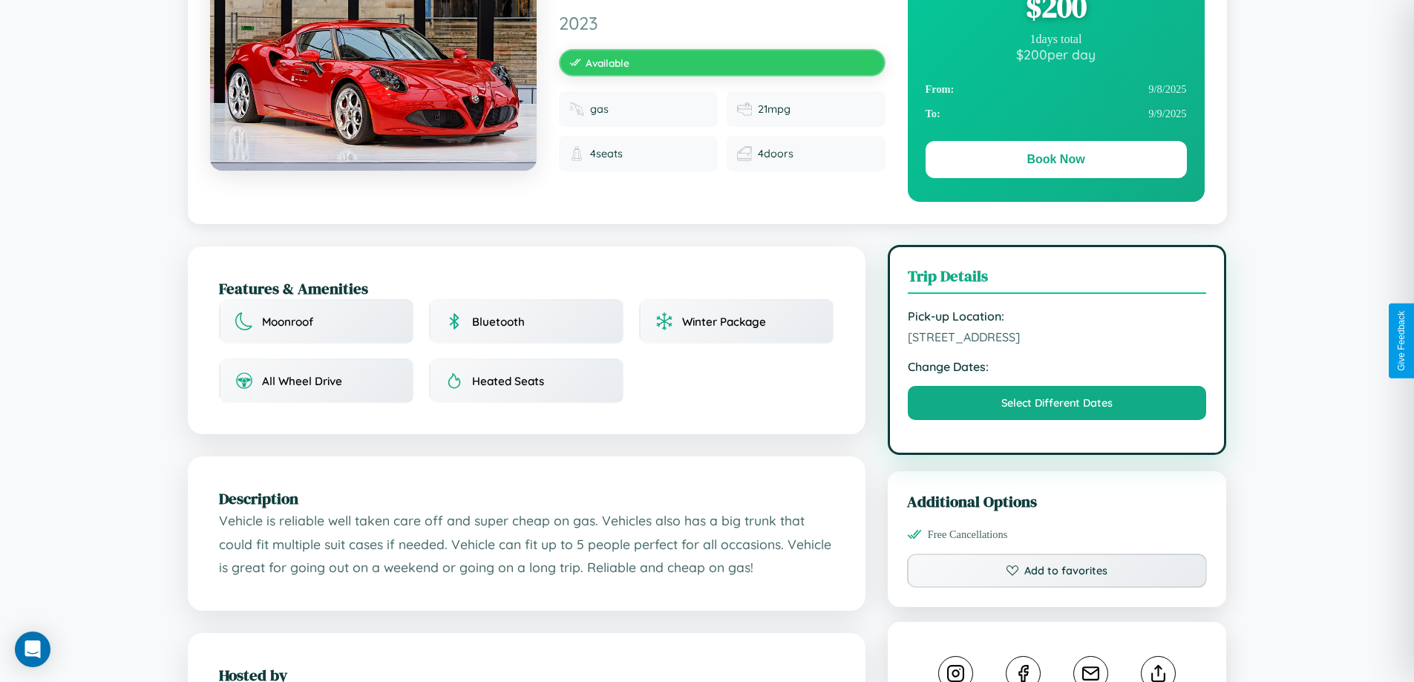 This screenshot has height=682, width=1414. Describe the element at coordinates (577, 109) in the screenshot. I see `img: Fuel type` at that location.